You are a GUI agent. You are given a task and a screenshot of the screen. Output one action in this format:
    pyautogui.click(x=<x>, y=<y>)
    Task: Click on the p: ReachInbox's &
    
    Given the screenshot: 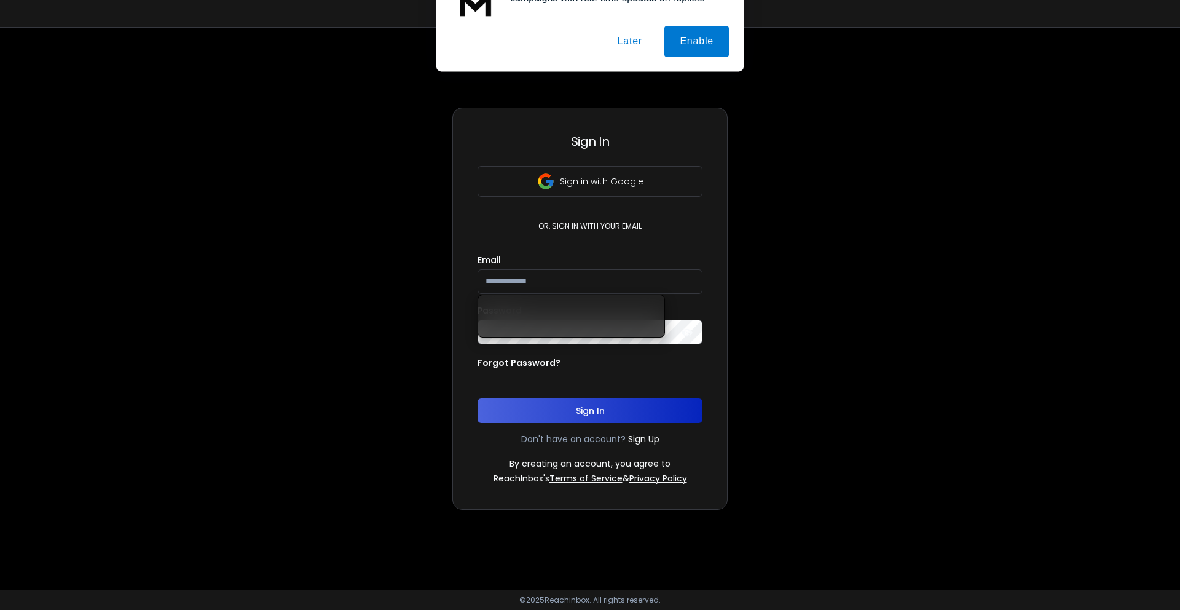 What is the action you would take?
    pyautogui.click(x=590, y=478)
    